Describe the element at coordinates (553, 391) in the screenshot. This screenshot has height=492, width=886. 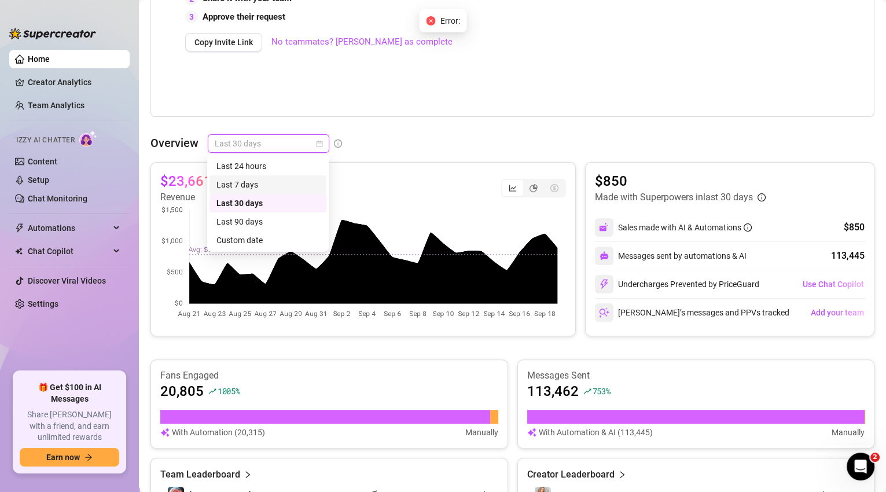
I see `article: 113,462` at that location.